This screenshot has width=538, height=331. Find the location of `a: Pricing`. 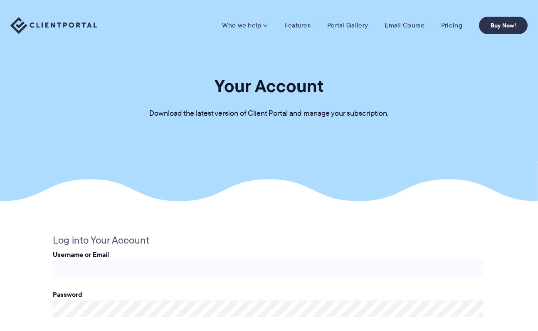

a: Pricing is located at coordinates (452, 25).